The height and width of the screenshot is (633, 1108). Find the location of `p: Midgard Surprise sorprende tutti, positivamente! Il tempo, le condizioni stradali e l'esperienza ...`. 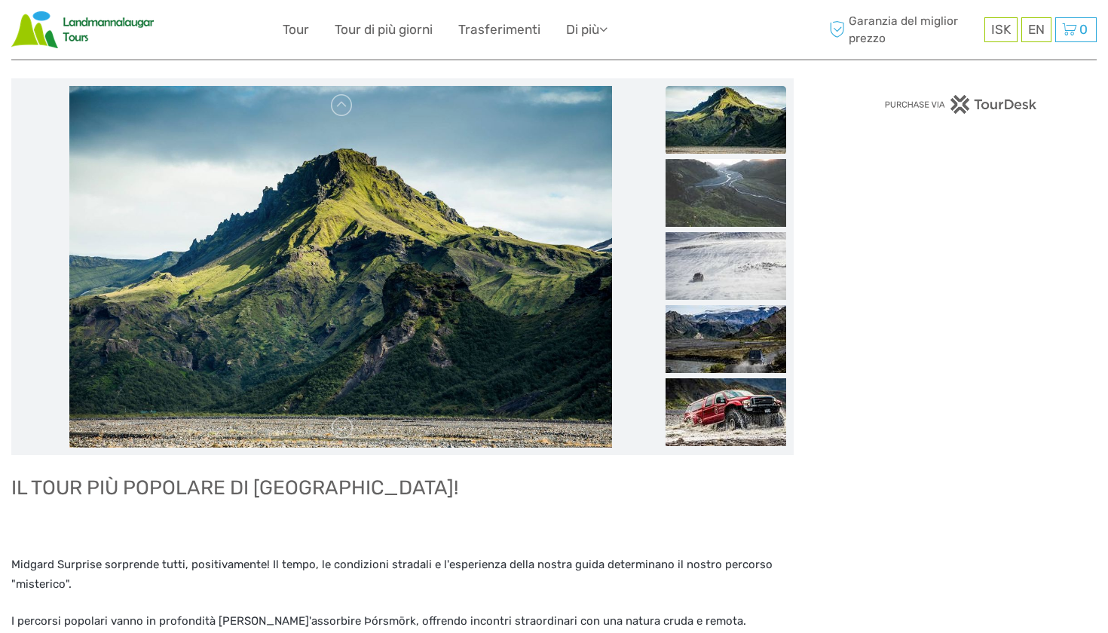

p: Midgard Surprise sorprende tutti, positivamente! Il tempo, le condizioni stradali e l'esperienza ... is located at coordinates (402, 574).